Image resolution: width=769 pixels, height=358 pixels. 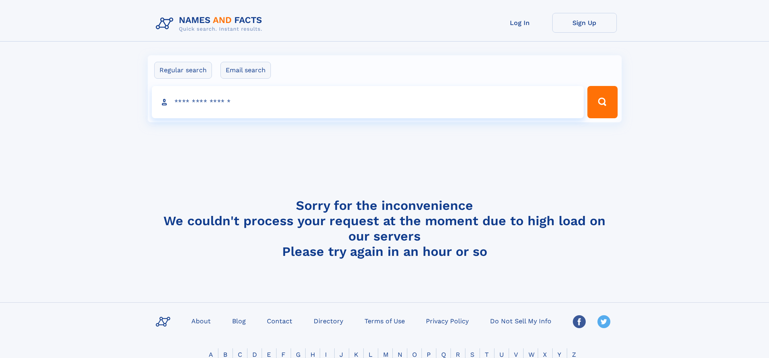 I want to click on label: Regular search, so click(x=183, y=70).